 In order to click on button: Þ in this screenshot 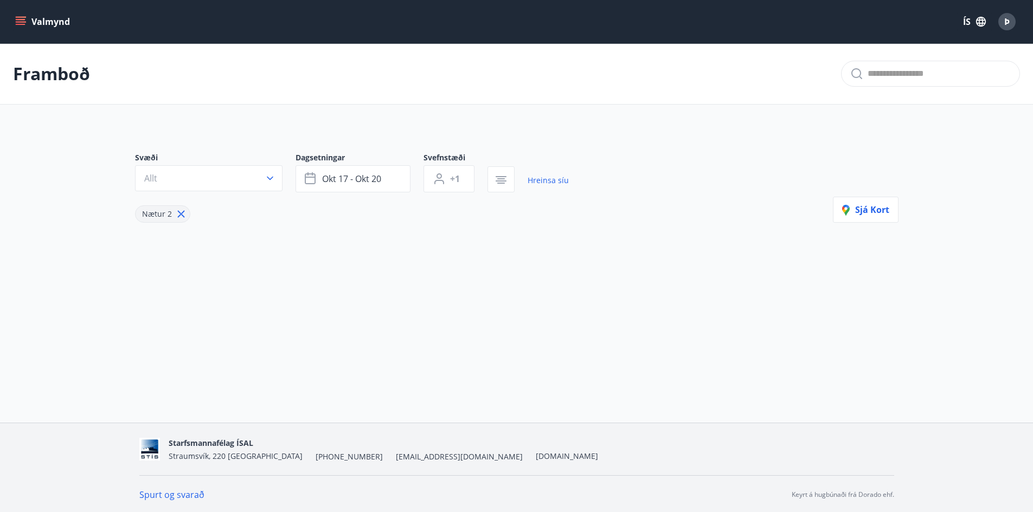, I will do `click(1007, 22)`.